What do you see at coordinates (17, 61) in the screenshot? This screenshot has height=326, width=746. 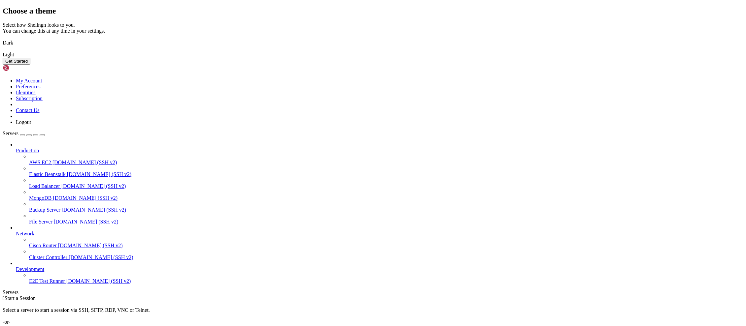 I see `button: Get Started` at bounding box center [17, 61].